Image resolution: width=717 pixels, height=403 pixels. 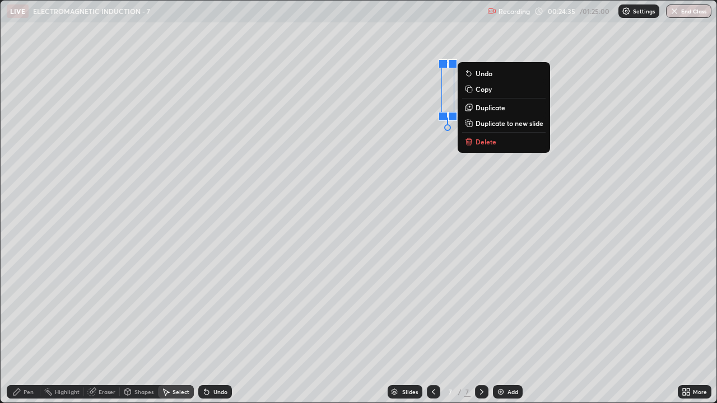 I want to click on button: Copy, so click(x=503, y=89).